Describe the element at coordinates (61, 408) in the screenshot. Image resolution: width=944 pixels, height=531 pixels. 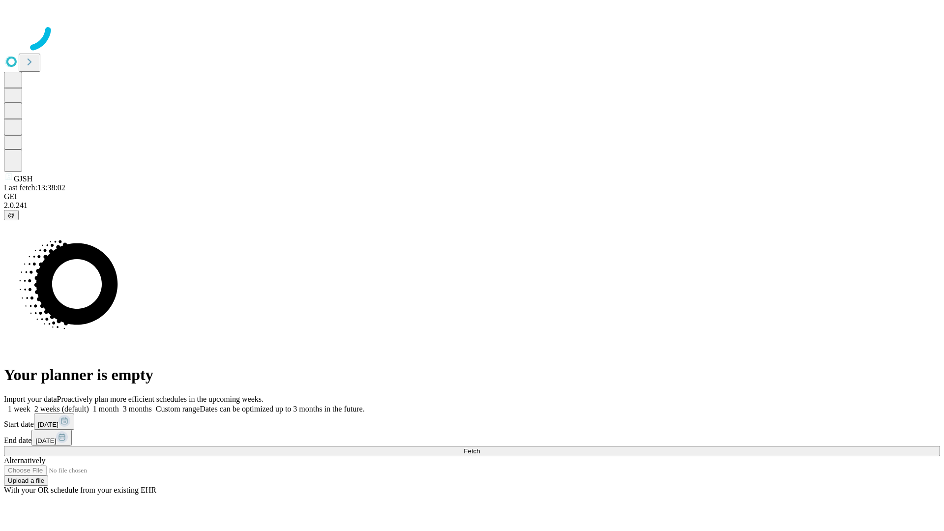
I see `span: 2 weeks (default)` at that location.